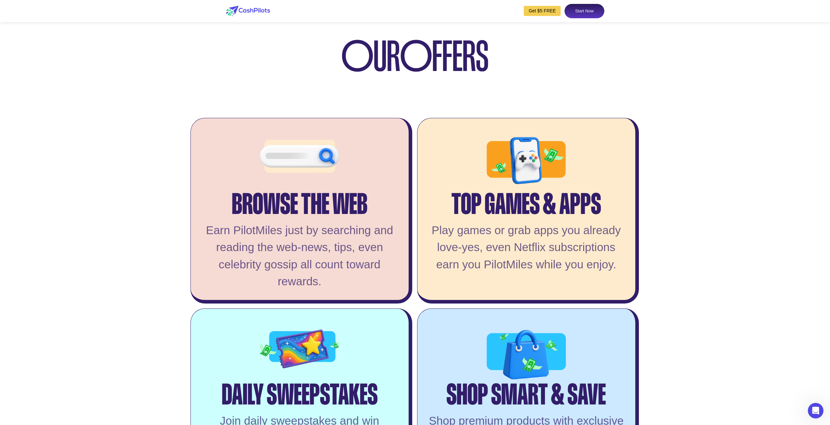 The width and height of the screenshot is (830, 425). I want to click on div: Earn PilotMiles just by searching and reading the web-news, tips, even celebrity gossip all count..., so click(300, 256).